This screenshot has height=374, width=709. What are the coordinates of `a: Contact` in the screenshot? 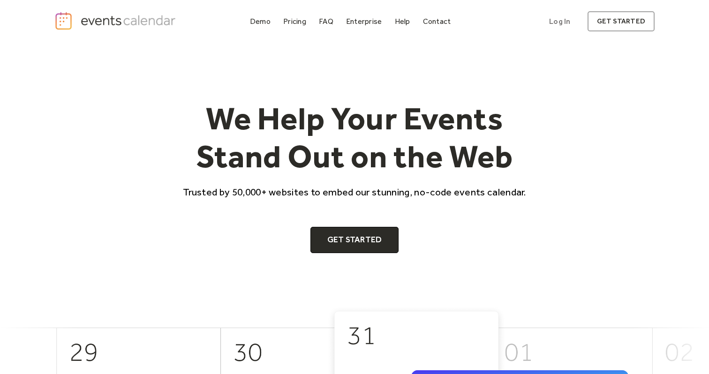 It's located at (437, 21).